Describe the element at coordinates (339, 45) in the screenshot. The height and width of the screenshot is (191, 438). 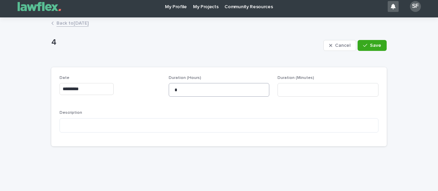
I see `button: Cancel` at that location.